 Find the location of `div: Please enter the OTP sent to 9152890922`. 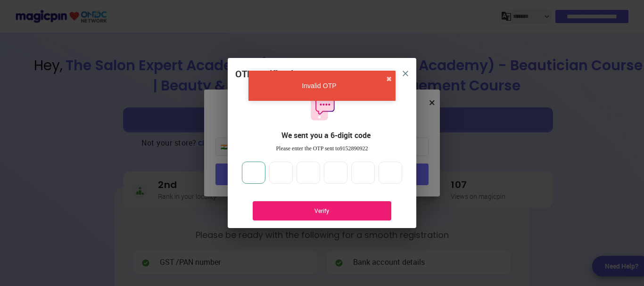

div: Please enter the OTP sent to 9152890922 is located at coordinates (322, 149).